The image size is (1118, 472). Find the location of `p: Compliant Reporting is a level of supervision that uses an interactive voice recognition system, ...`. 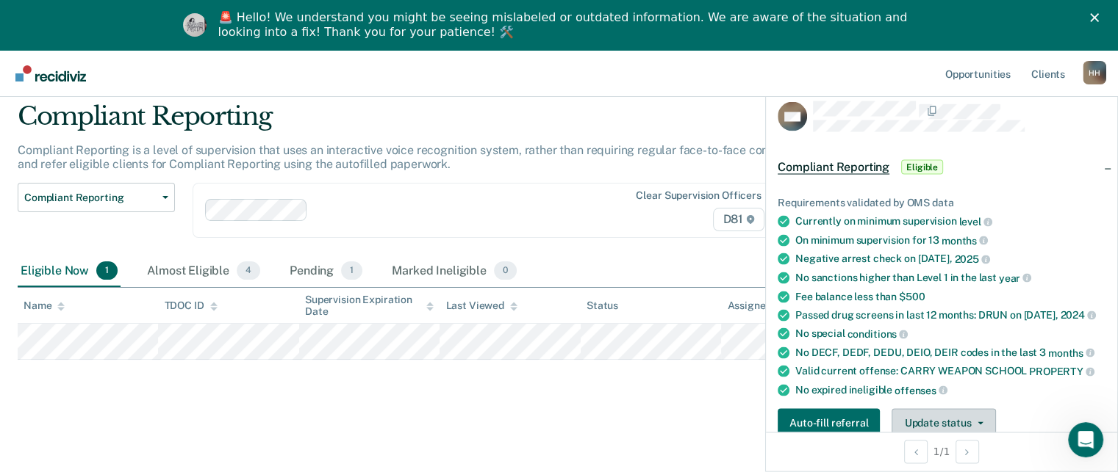

p: Compliant Reporting is a level of supervision that uses an interactive voice recognition system, ... is located at coordinates (428, 157).